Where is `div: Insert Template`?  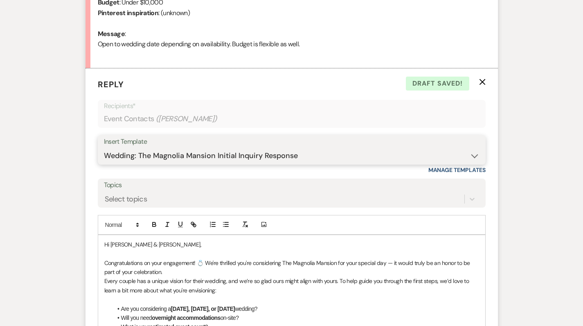
div: Insert Template is located at coordinates (292, 142).